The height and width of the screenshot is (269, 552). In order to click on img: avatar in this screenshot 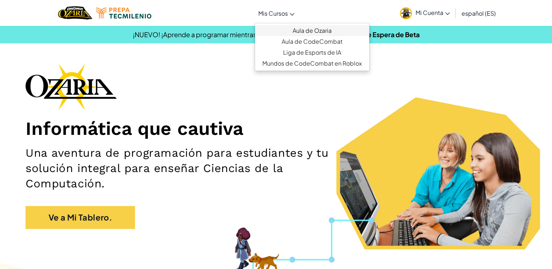, I will do `click(406, 13)`.